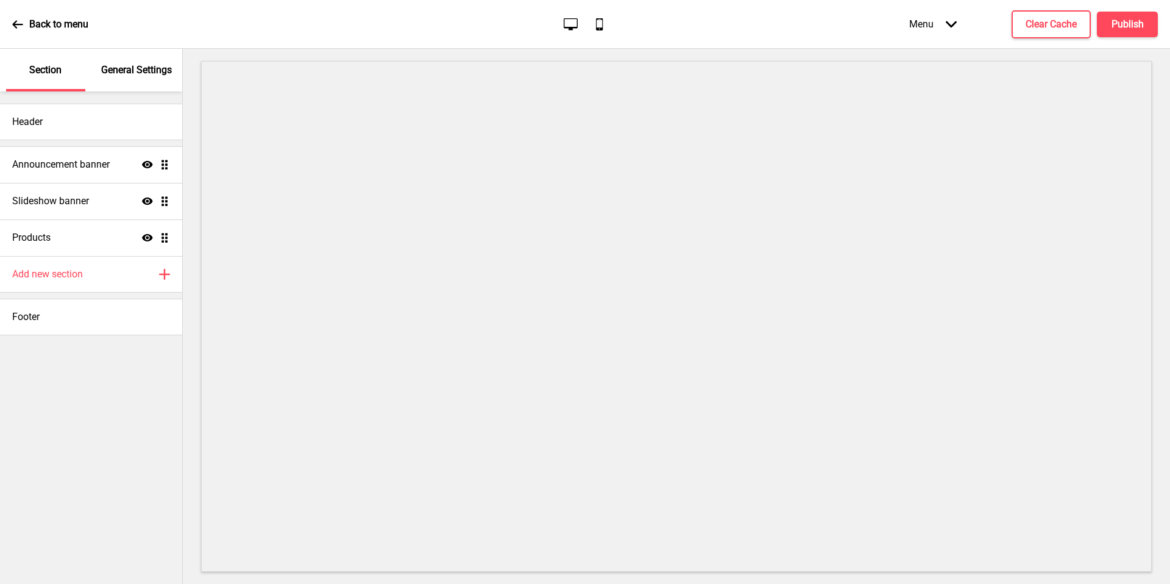  I want to click on h4: Clear Cache, so click(1051, 24).